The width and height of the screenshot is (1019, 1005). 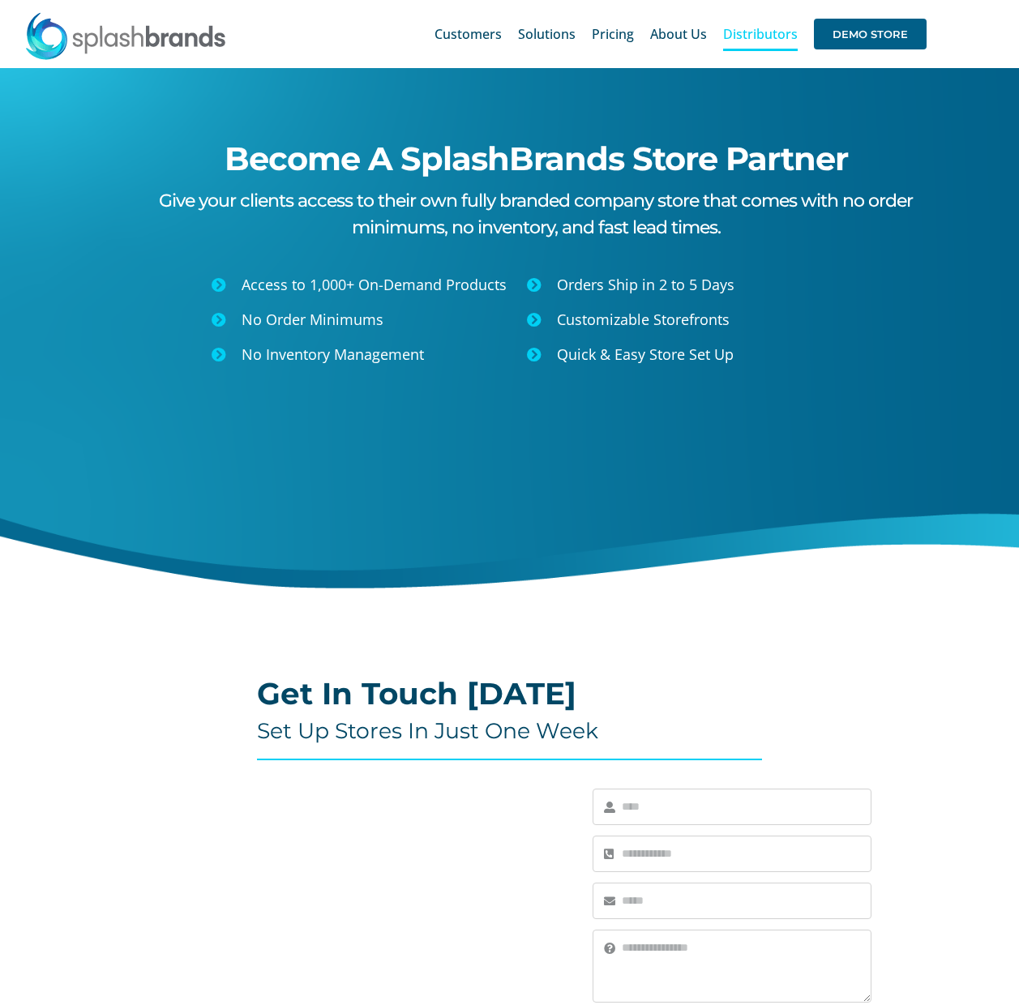 What do you see at coordinates (645, 284) in the screenshot?
I see `span: Orders Ship in 2 to 5 Days` at bounding box center [645, 284].